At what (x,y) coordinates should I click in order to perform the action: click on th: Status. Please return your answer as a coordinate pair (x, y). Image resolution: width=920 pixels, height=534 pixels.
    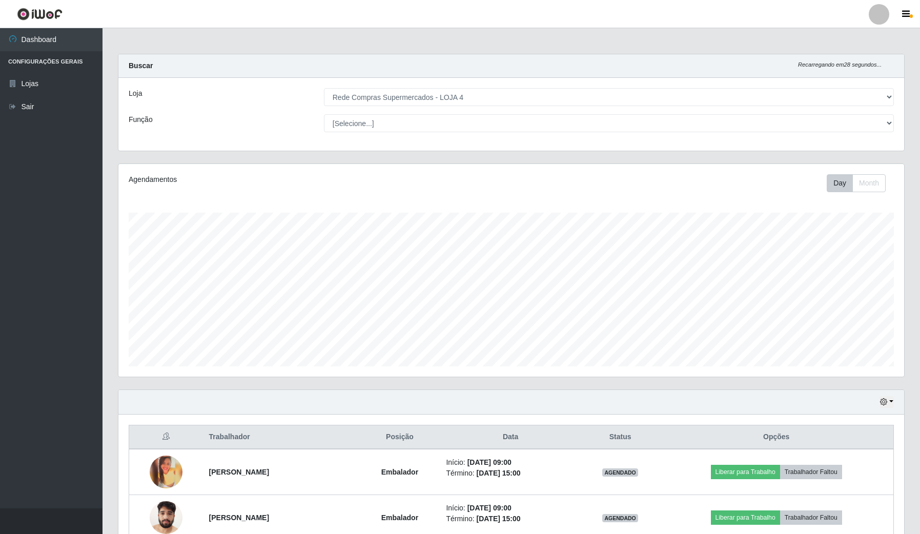
    Looking at the image, I should click on (620, 437).